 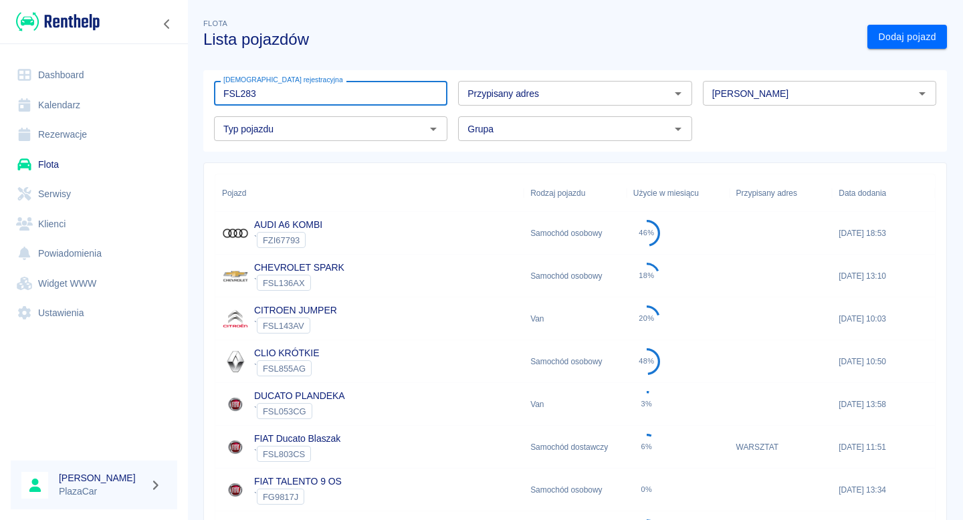 What do you see at coordinates (299, 267) in the screenshot?
I see `a: CHEVROLET SPARK` at bounding box center [299, 267].